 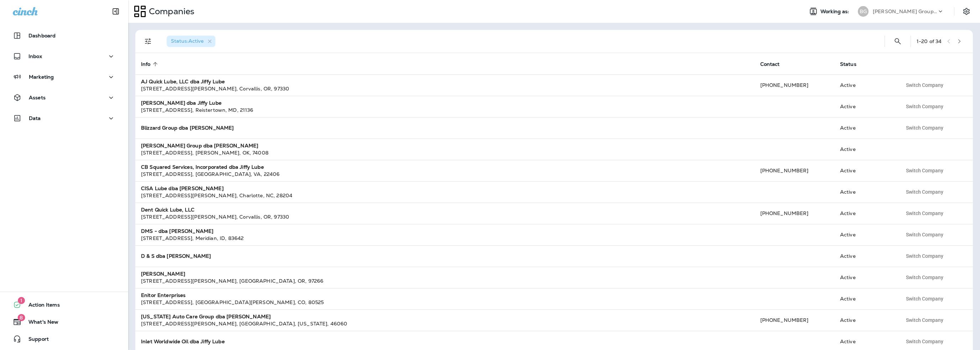 What do you see at coordinates (42, 36) in the screenshot?
I see `p: Dashboard` at bounding box center [42, 36].